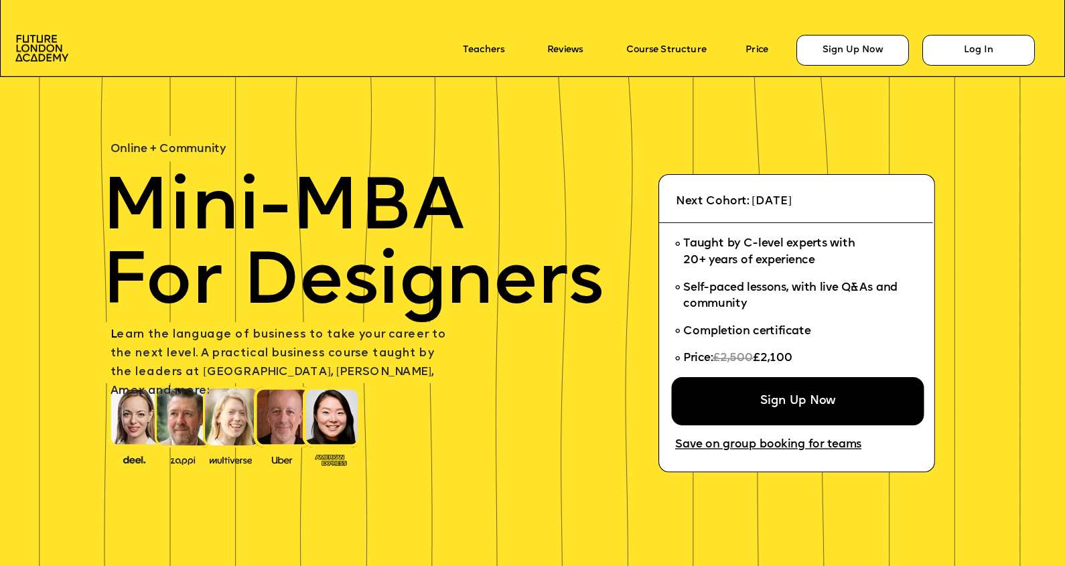 This screenshot has height=566, width=1065. Describe the element at coordinates (792, 296) in the screenshot. I see `span: Self-paced lessons, with live Q&As and community` at that location.